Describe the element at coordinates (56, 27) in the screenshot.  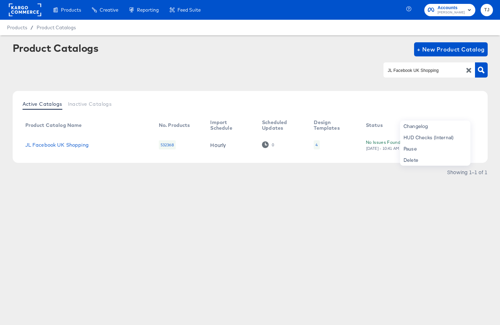
I see `span: Product Catalogs` at that location.